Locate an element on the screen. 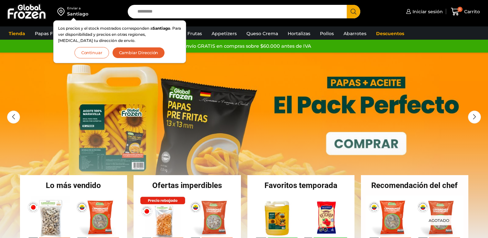 Image resolution: width=488 pixels, height=238 pixels. a: 0 Carrito is located at coordinates (465, 12).